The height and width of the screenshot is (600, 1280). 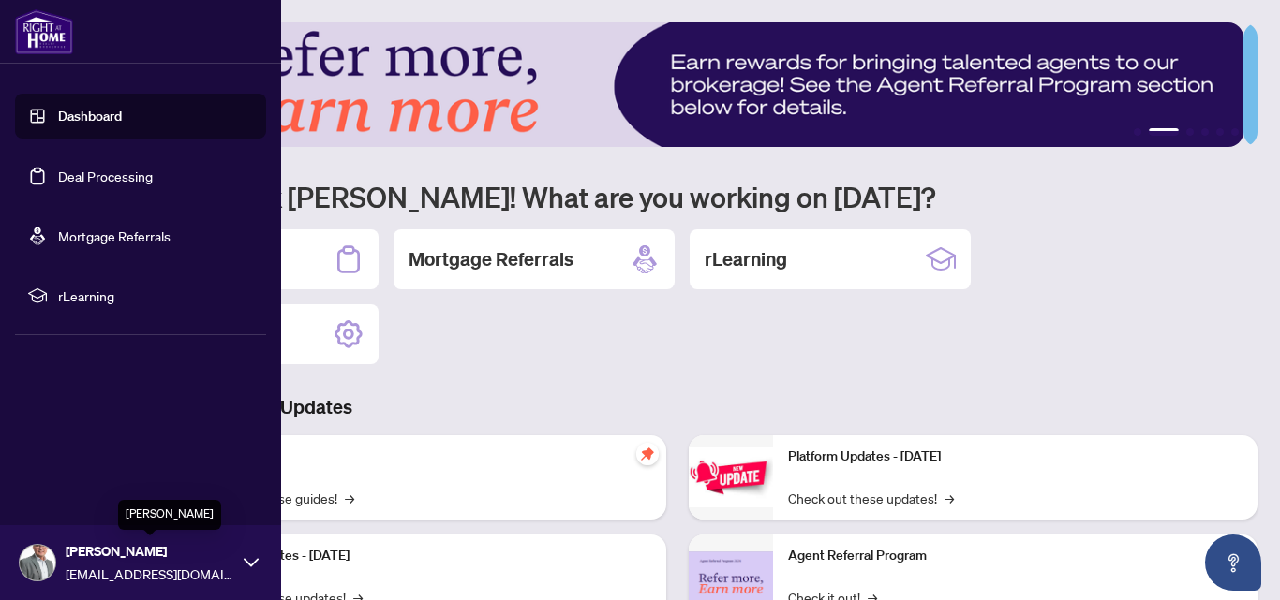 What do you see at coordinates (1164, 132) in the screenshot?
I see `button: 2` at bounding box center [1164, 132].